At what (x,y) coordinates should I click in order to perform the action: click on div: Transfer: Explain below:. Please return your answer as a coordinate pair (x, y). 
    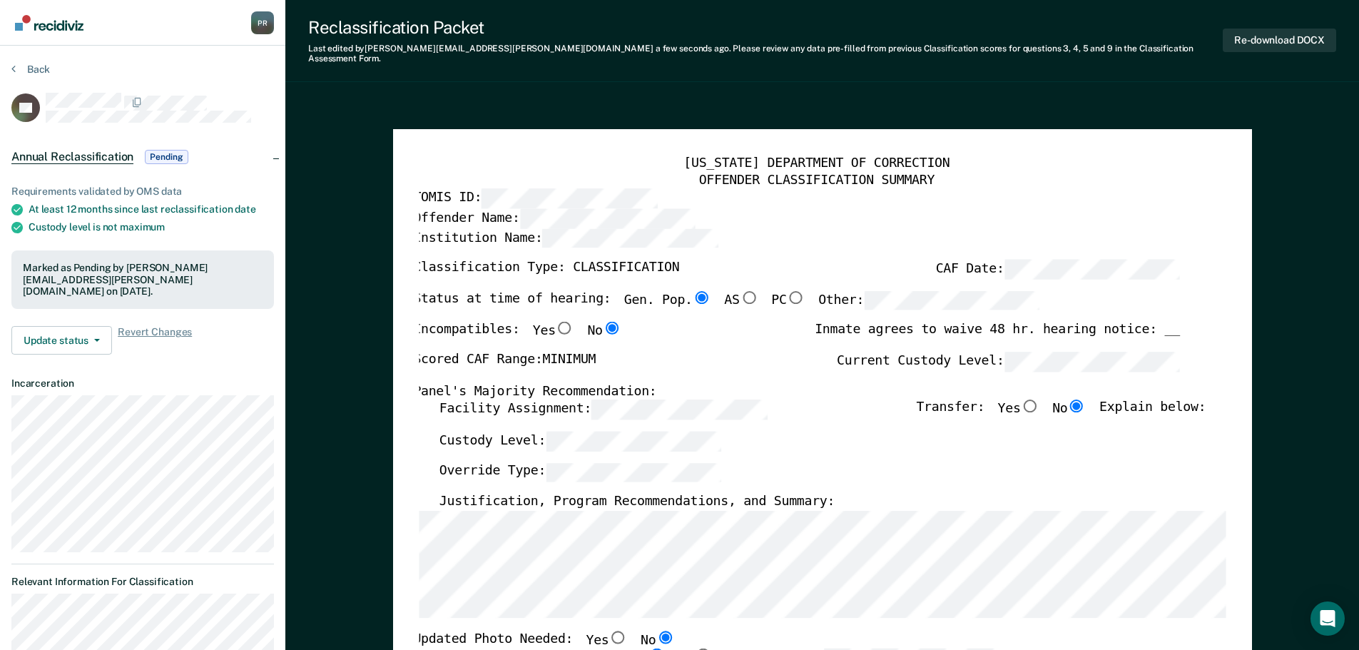
    Looking at the image, I should click on (1061, 415).